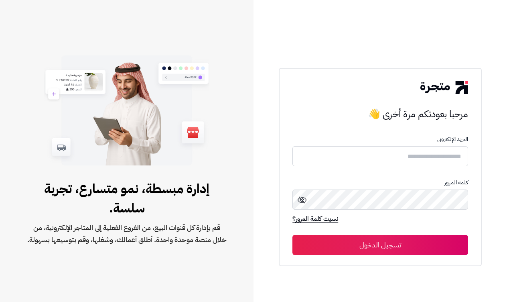  I want to click on a: نسيت كلمة المرور؟, so click(316, 220).